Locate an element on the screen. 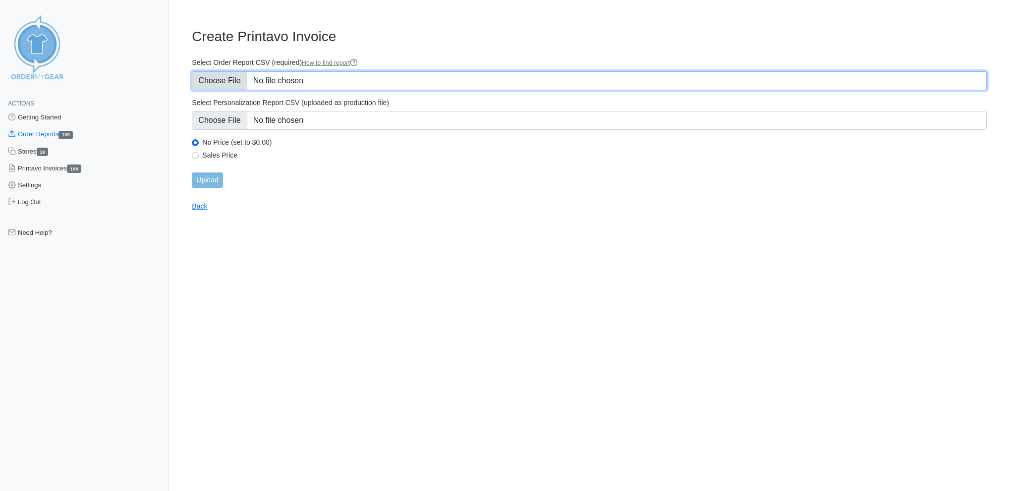  span: 19 is located at coordinates (43, 152).